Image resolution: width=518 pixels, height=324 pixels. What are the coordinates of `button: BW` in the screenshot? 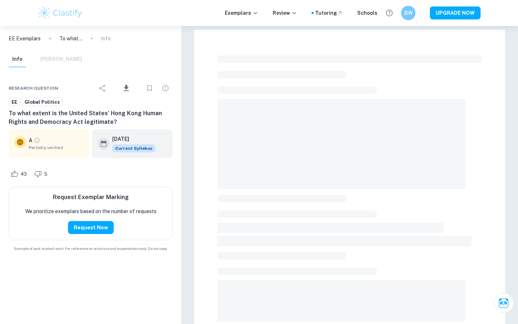 It's located at (409, 13).